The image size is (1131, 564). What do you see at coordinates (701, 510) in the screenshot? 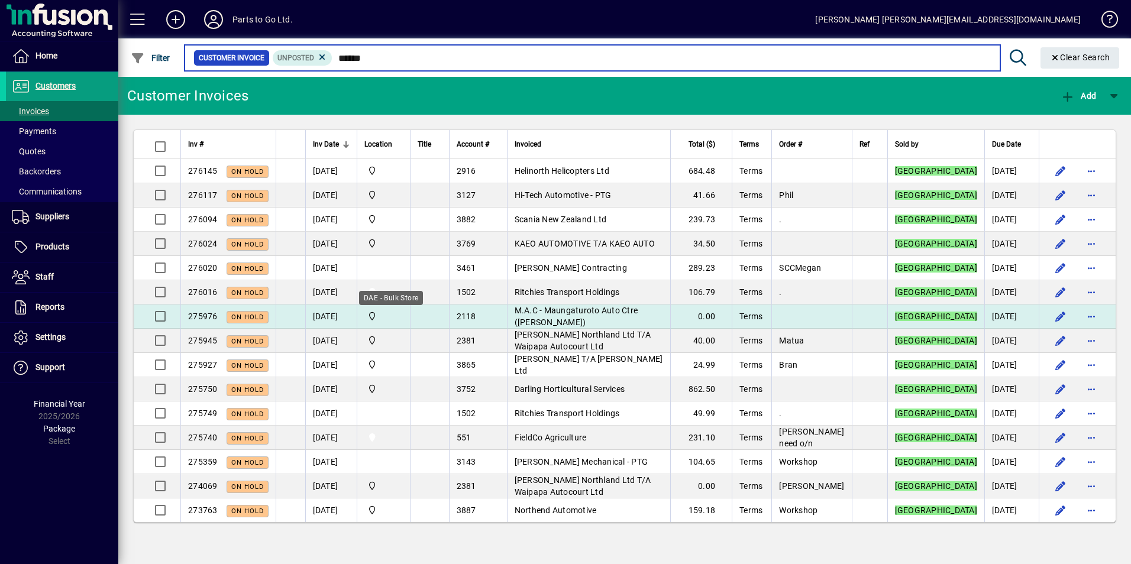
I see `td: 159.18` at bounding box center [701, 510].